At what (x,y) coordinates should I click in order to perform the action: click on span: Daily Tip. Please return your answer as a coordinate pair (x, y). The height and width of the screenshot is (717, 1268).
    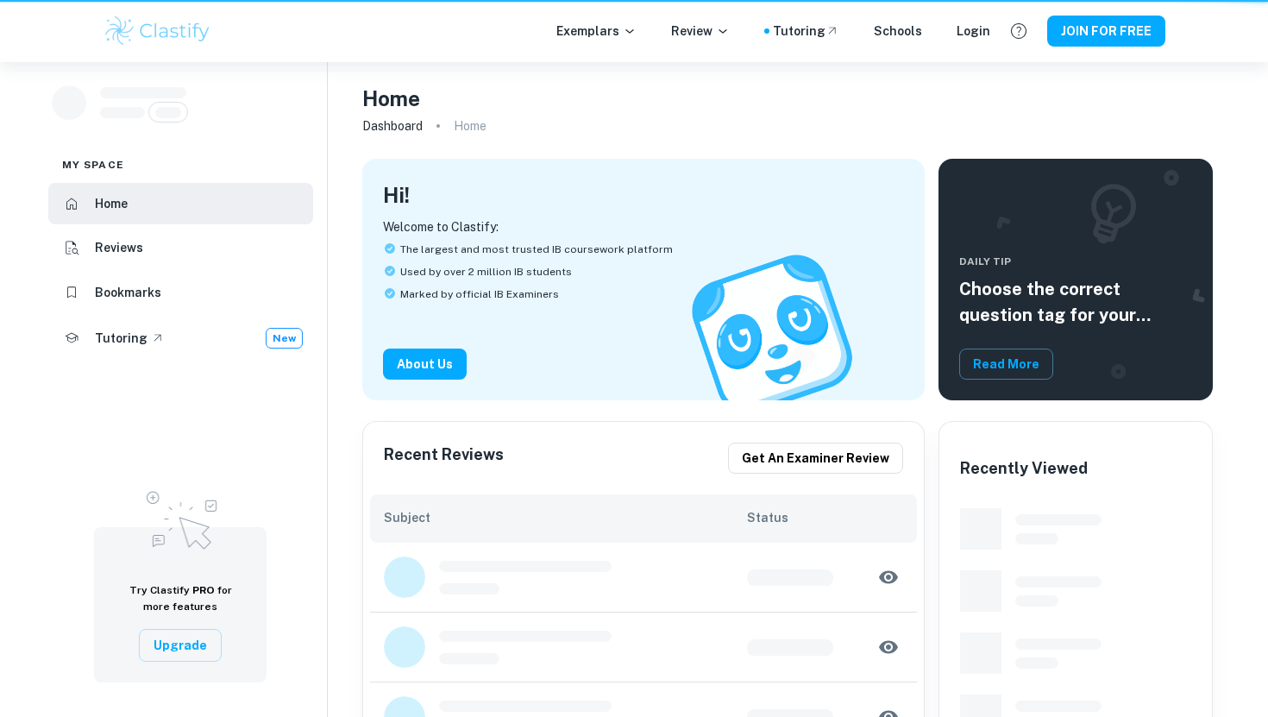
    Looking at the image, I should click on (1075, 261).